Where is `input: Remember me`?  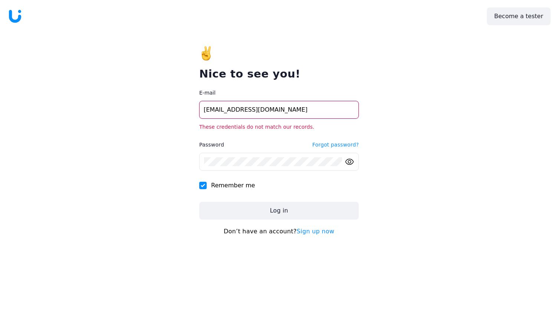 input: Remember me is located at coordinates (203, 186).